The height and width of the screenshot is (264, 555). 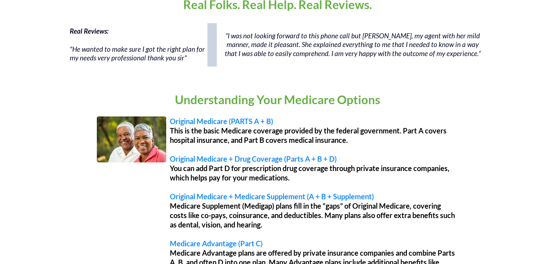 What do you see at coordinates (216, 243) in the screenshot?
I see `span: Medicare Advantage (Part C)` at bounding box center [216, 243].